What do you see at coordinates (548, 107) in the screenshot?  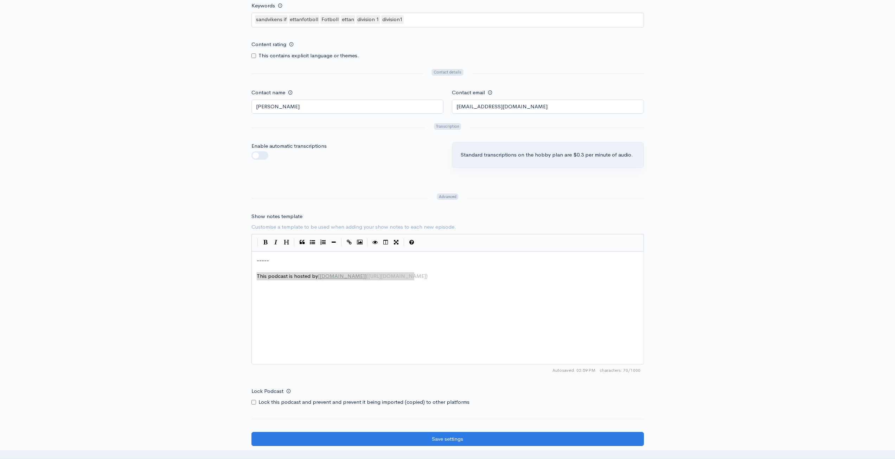 I see `input: email@example.com` at bounding box center [548, 107].